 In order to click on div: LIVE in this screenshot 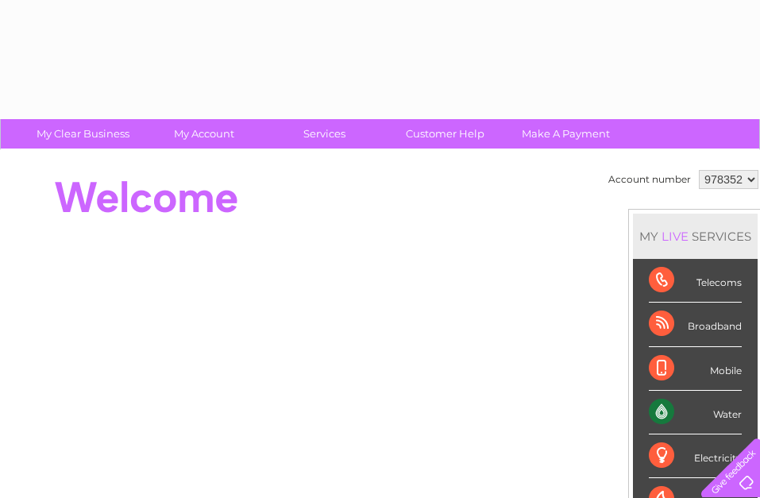, I will do `click(675, 236)`.